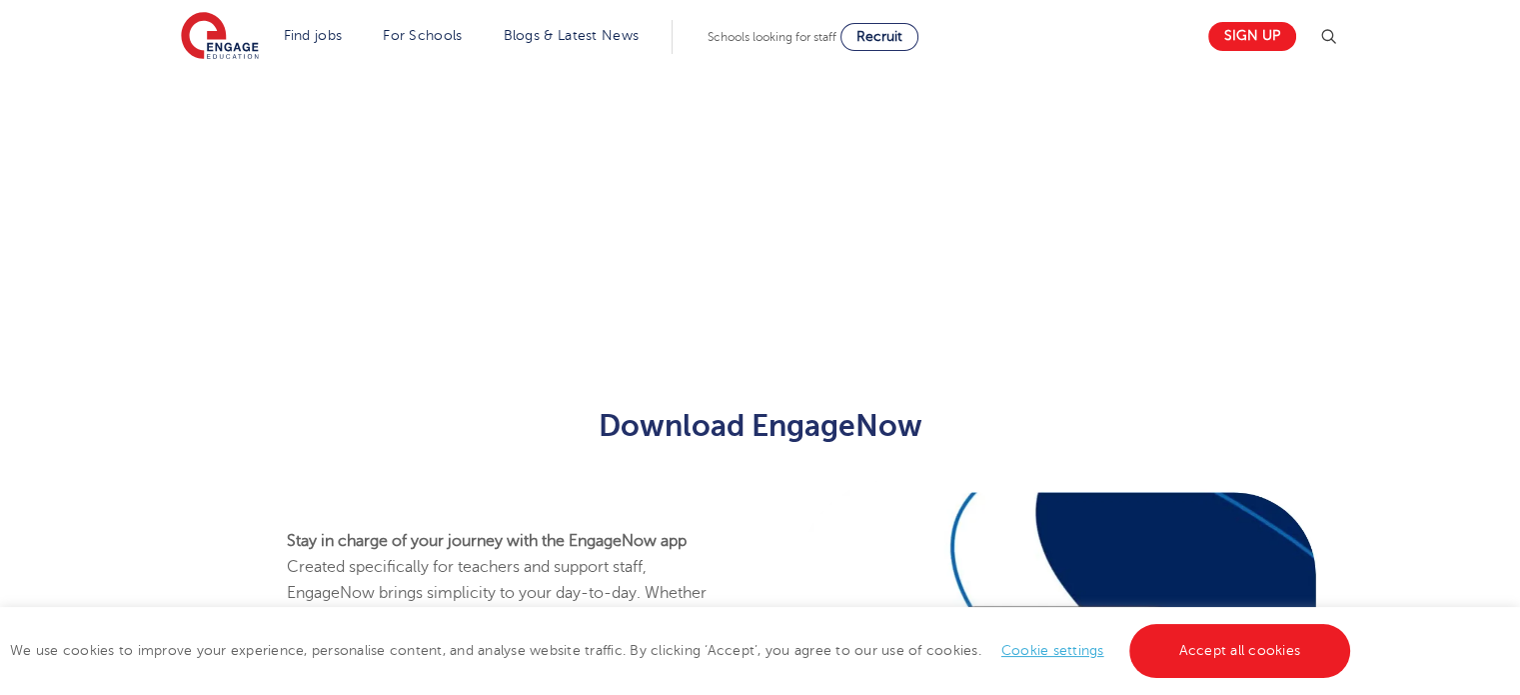 Image resolution: width=1520 pixels, height=695 pixels. What do you see at coordinates (760, 426) in the screenshot?
I see `h2: Download EngageNow` at bounding box center [760, 426].